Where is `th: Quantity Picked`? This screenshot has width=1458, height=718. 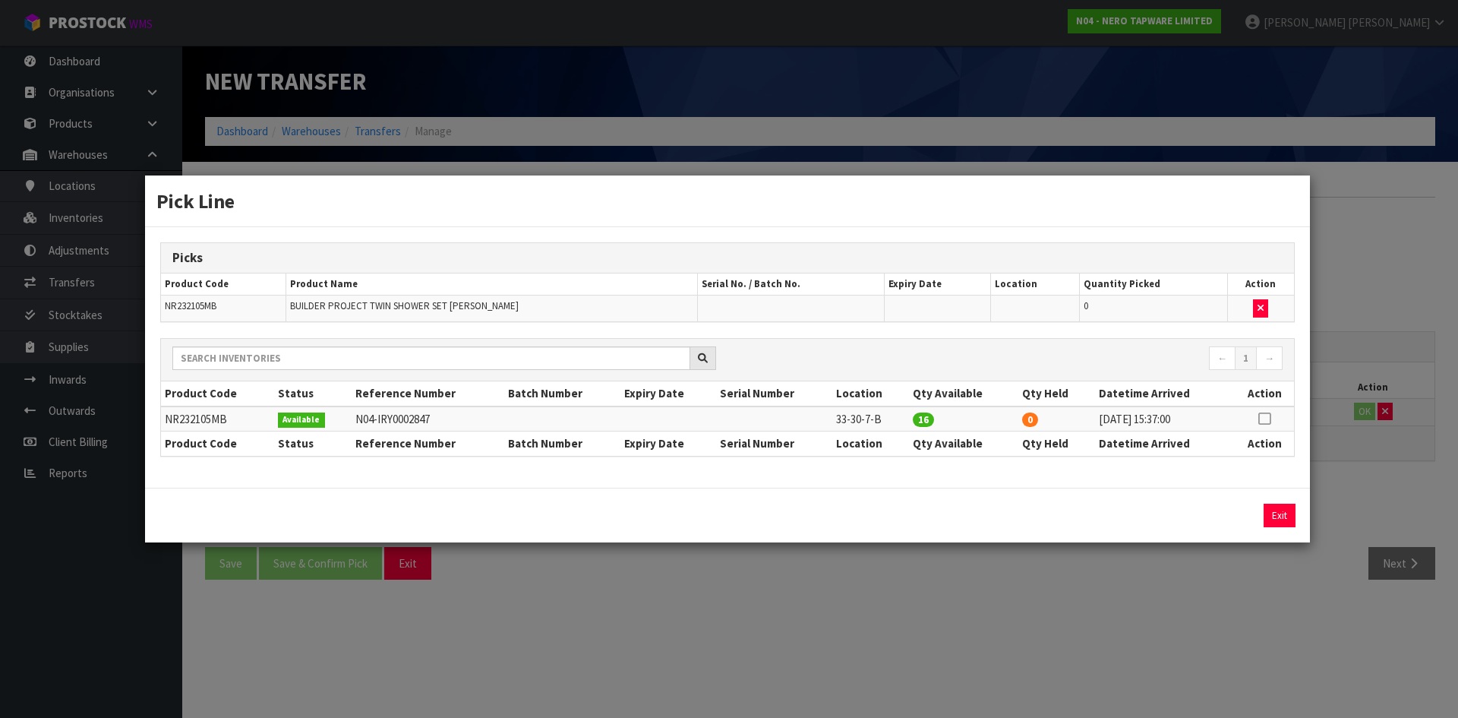
th: Quantity Picked is located at coordinates (1153, 284).